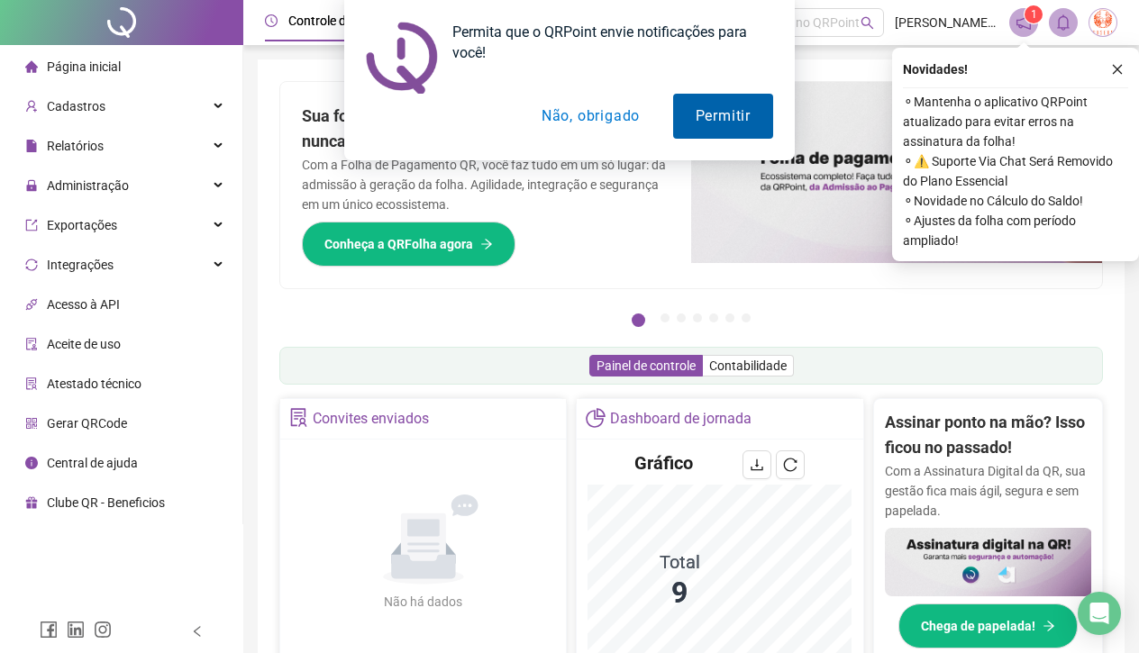 The height and width of the screenshot is (653, 1139). What do you see at coordinates (103, 630) in the screenshot?
I see `span: instagram` at bounding box center [103, 630].